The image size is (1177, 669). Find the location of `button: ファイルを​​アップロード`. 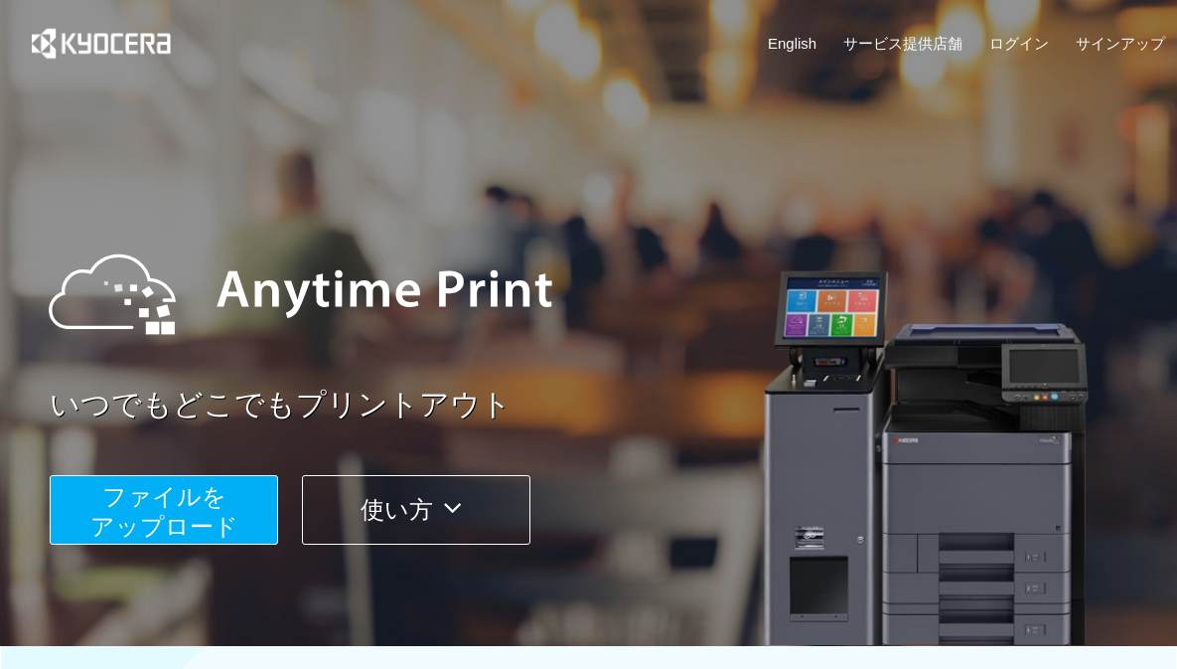

button: ファイルを​​アップロード is located at coordinates (164, 510).